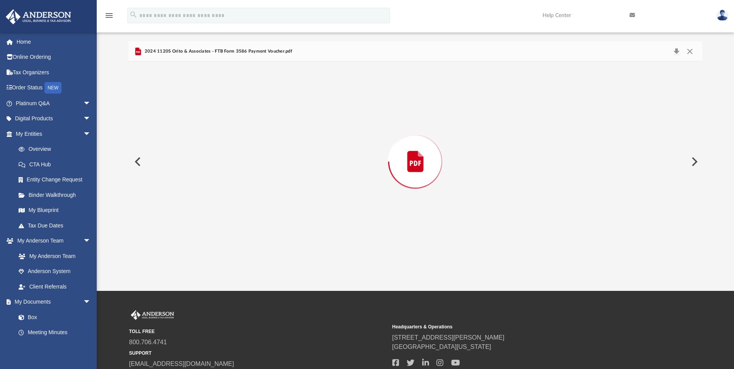  I want to click on small: SUPPORT, so click(258, 353).